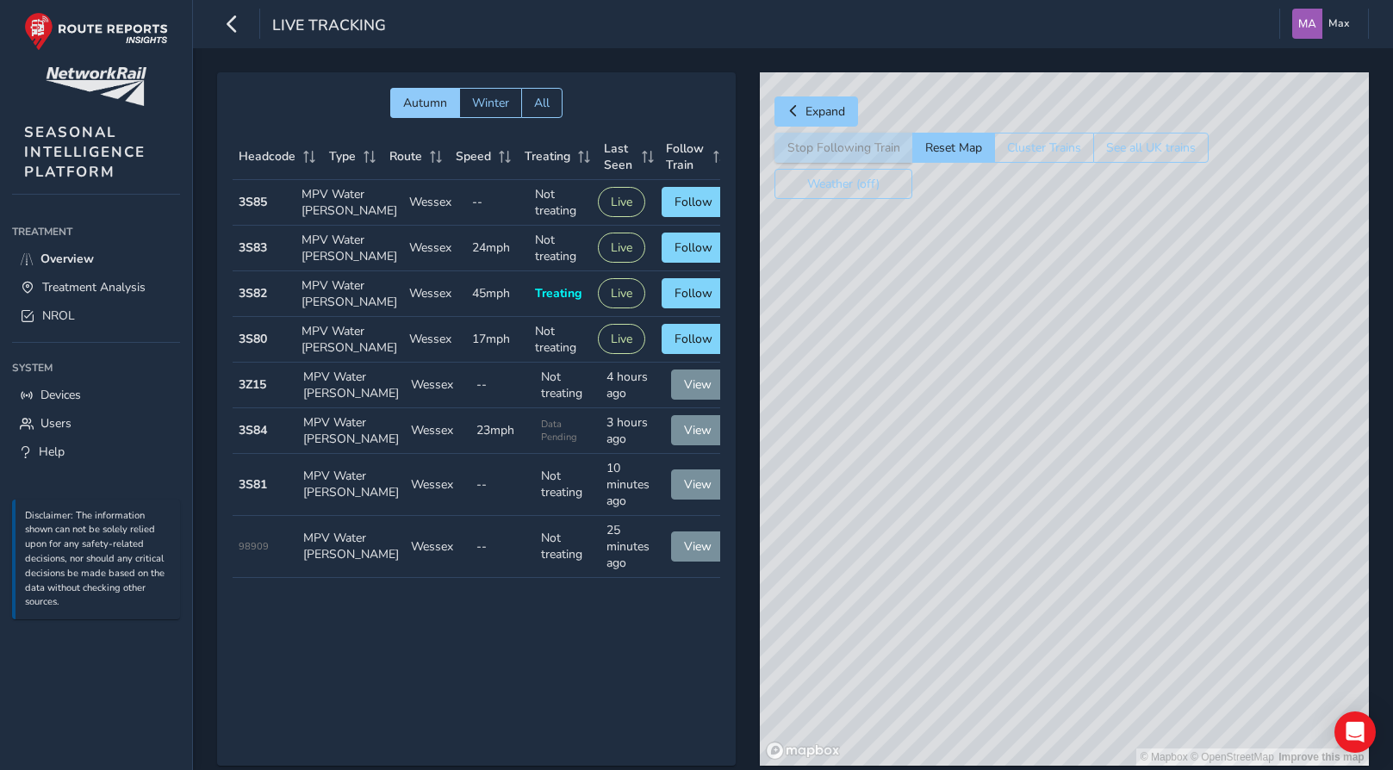  What do you see at coordinates (96, 315) in the screenshot?
I see `a: NROL` at bounding box center [96, 315].